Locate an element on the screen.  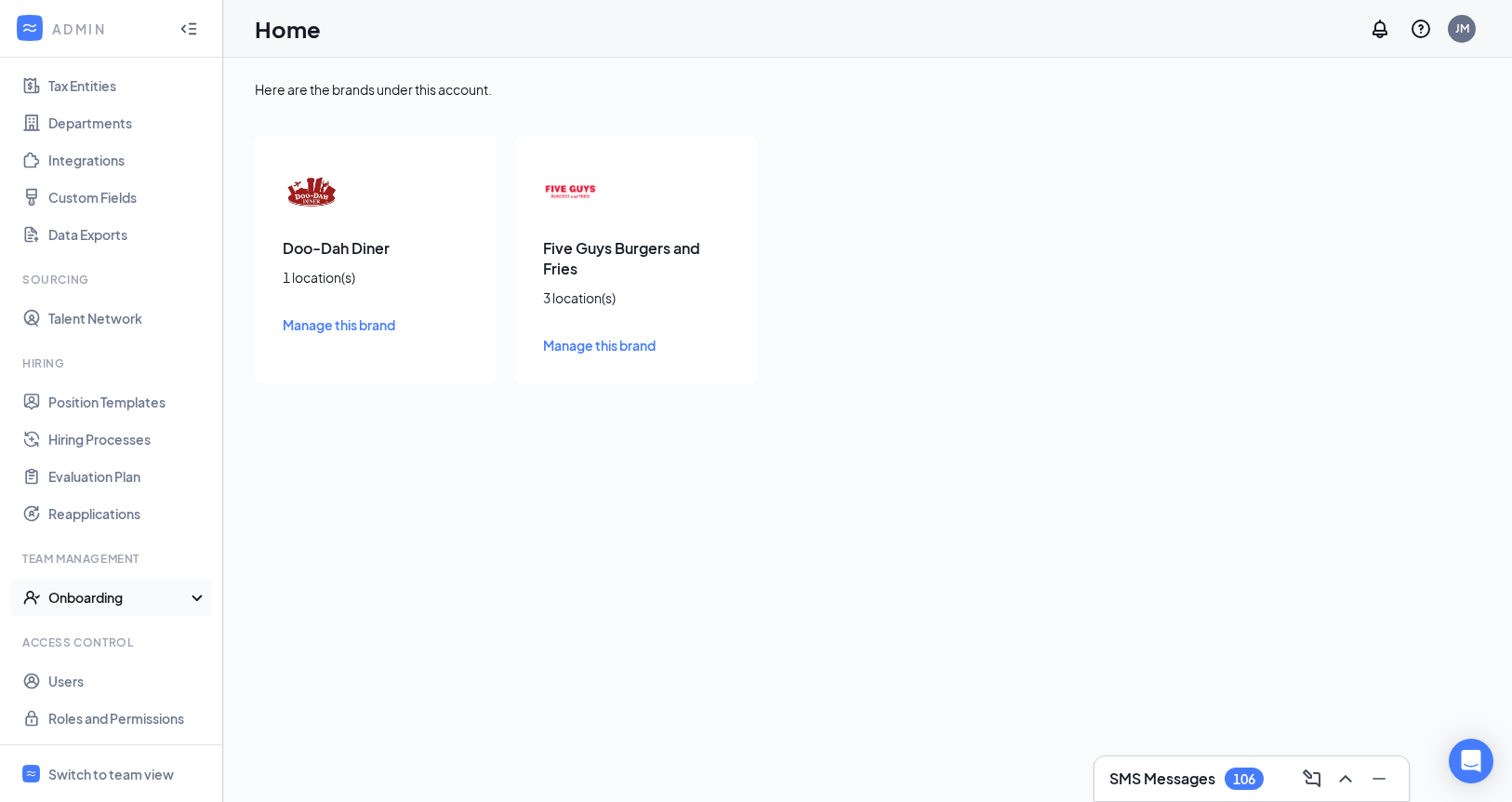
svg: Minimize is located at coordinates (1379, 778).